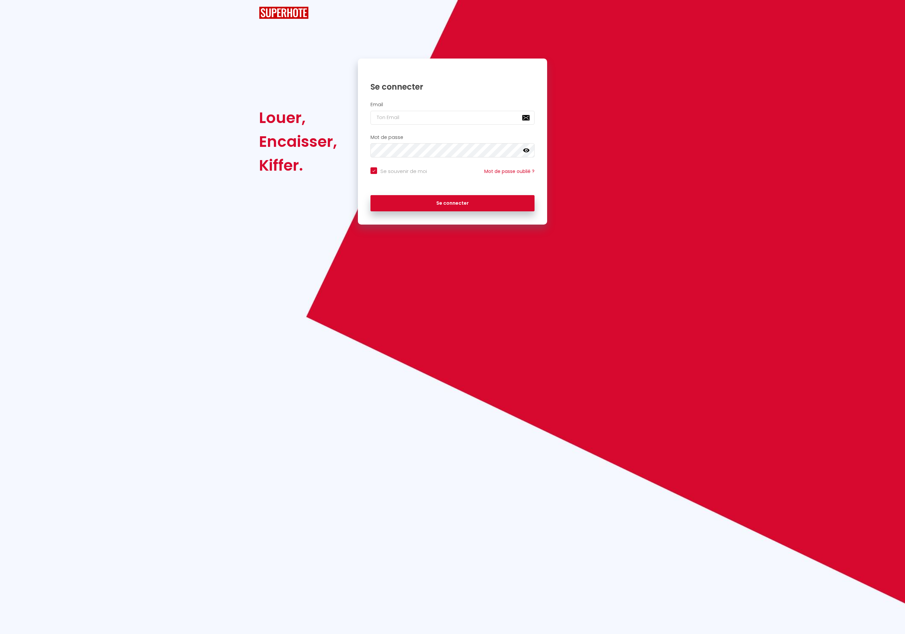 The width and height of the screenshot is (905, 634). What do you see at coordinates (284, 13) in the screenshot?
I see `img: SuperHote logo` at bounding box center [284, 13].